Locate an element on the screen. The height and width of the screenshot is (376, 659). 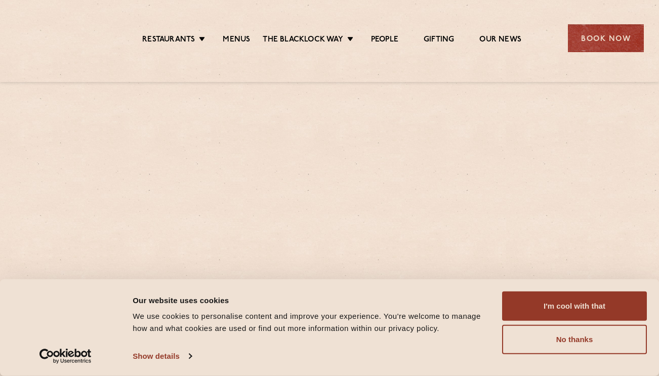
a: People is located at coordinates (385, 41).